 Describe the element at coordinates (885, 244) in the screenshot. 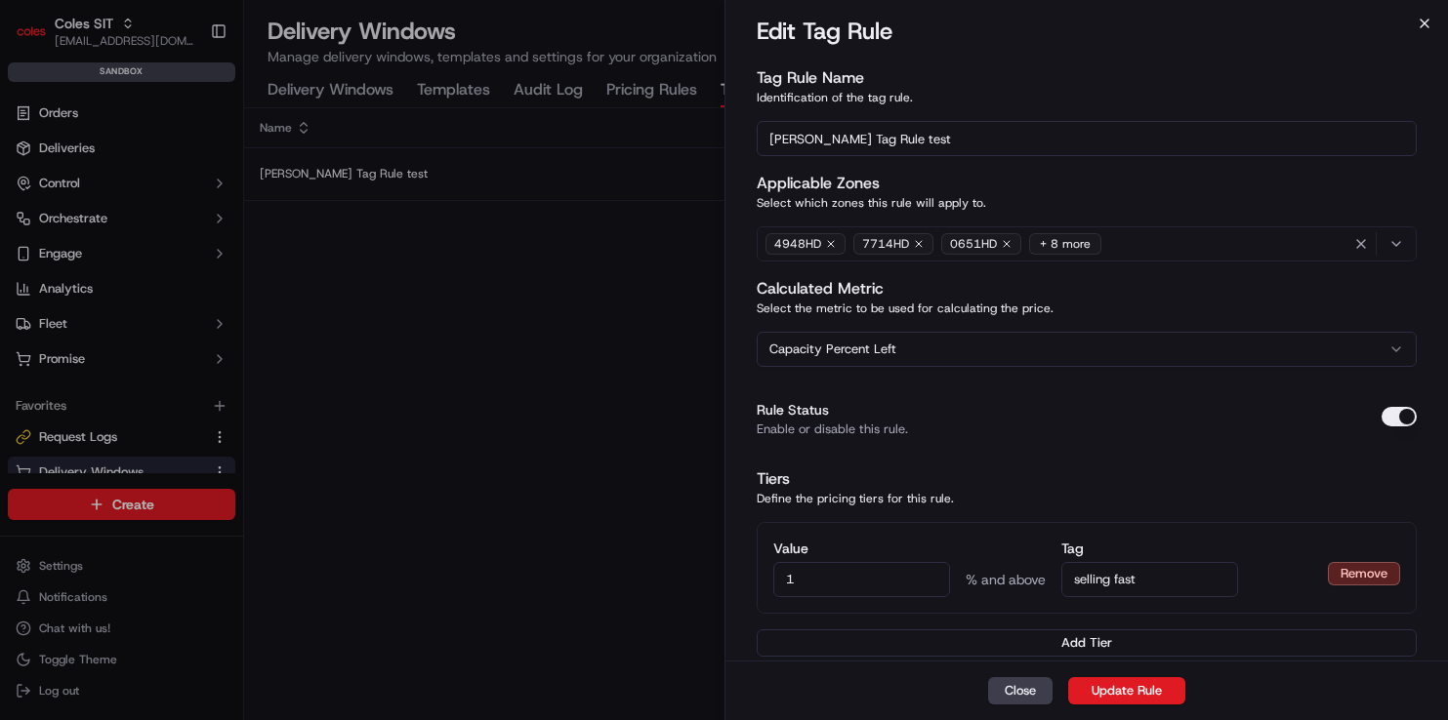

I see `span: 7714HD` at that location.